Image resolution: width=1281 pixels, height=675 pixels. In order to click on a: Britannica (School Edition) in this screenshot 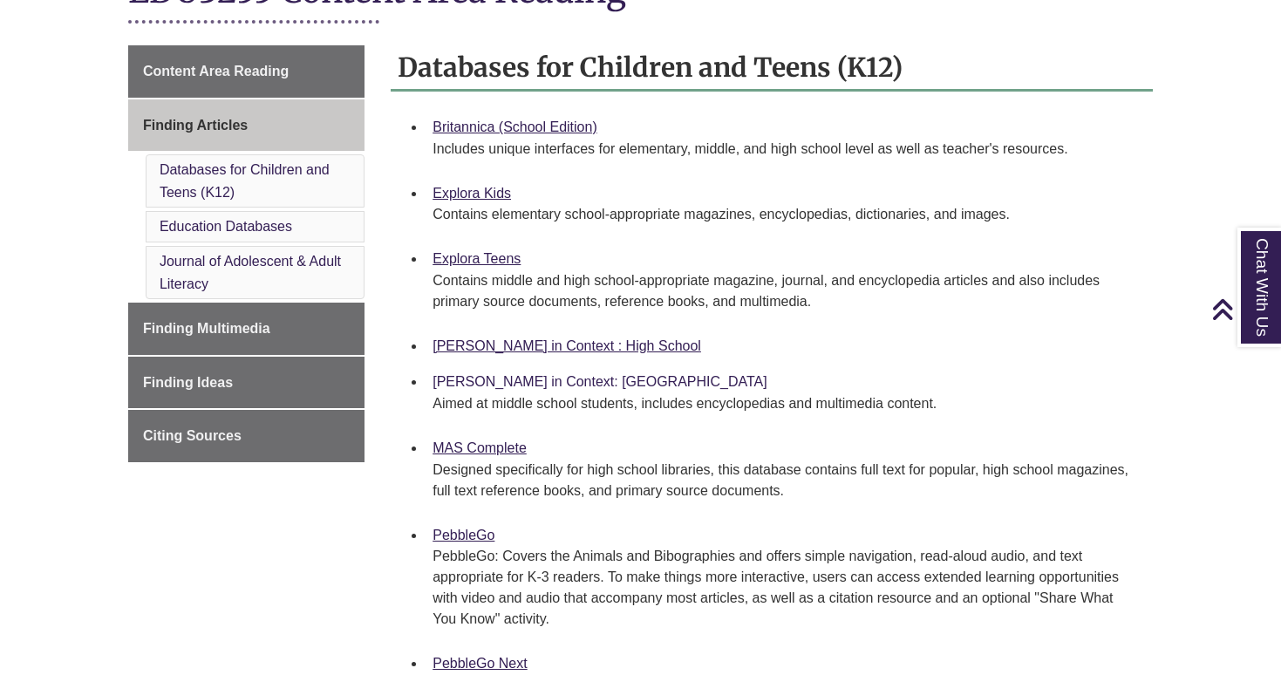, I will do `click(515, 126)`.